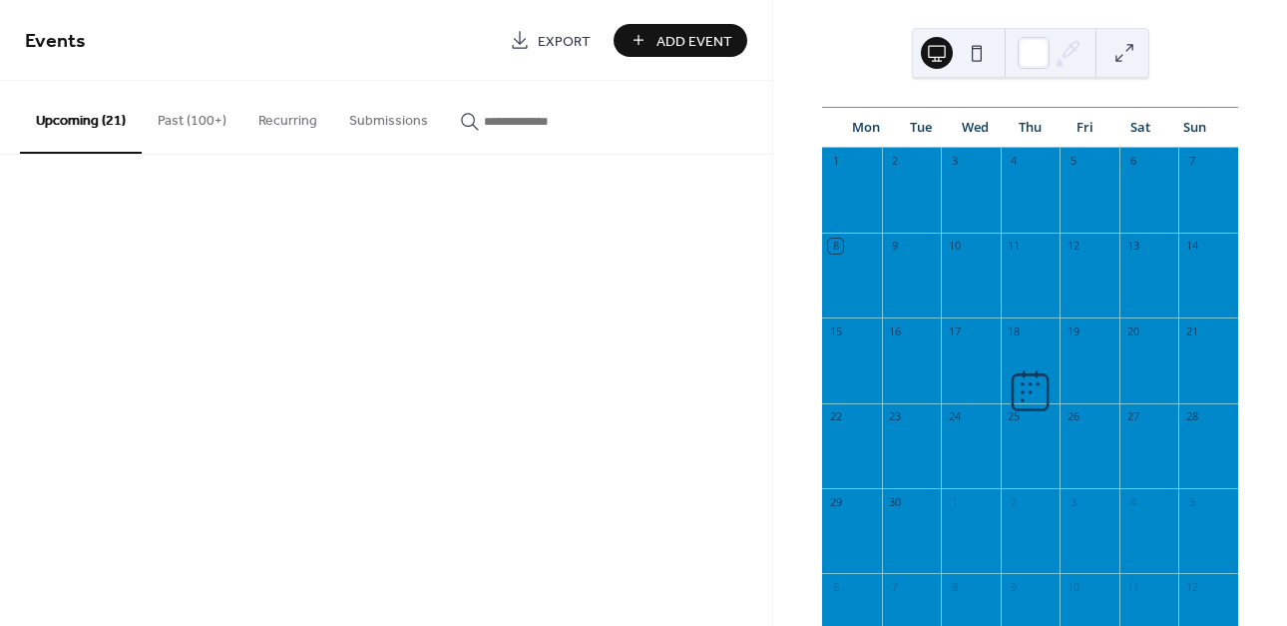 This screenshot has height=626, width=1287. Describe the element at coordinates (835, 330) in the screenshot. I see `div: 15` at that location.